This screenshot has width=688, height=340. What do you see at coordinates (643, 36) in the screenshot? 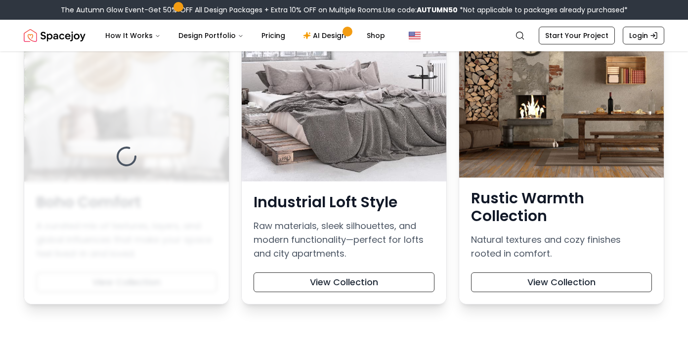
I see `a: Login` at bounding box center [643, 36].